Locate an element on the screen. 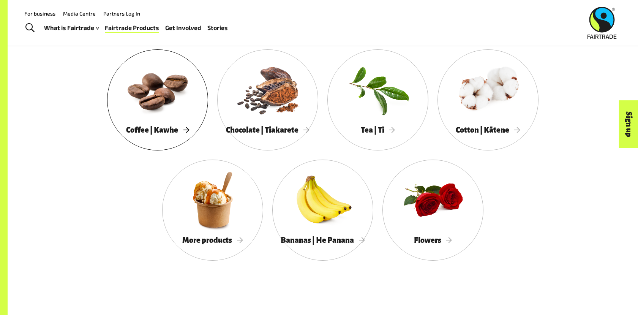 The width and height of the screenshot is (638, 315). a: Stories is located at coordinates (218, 28).